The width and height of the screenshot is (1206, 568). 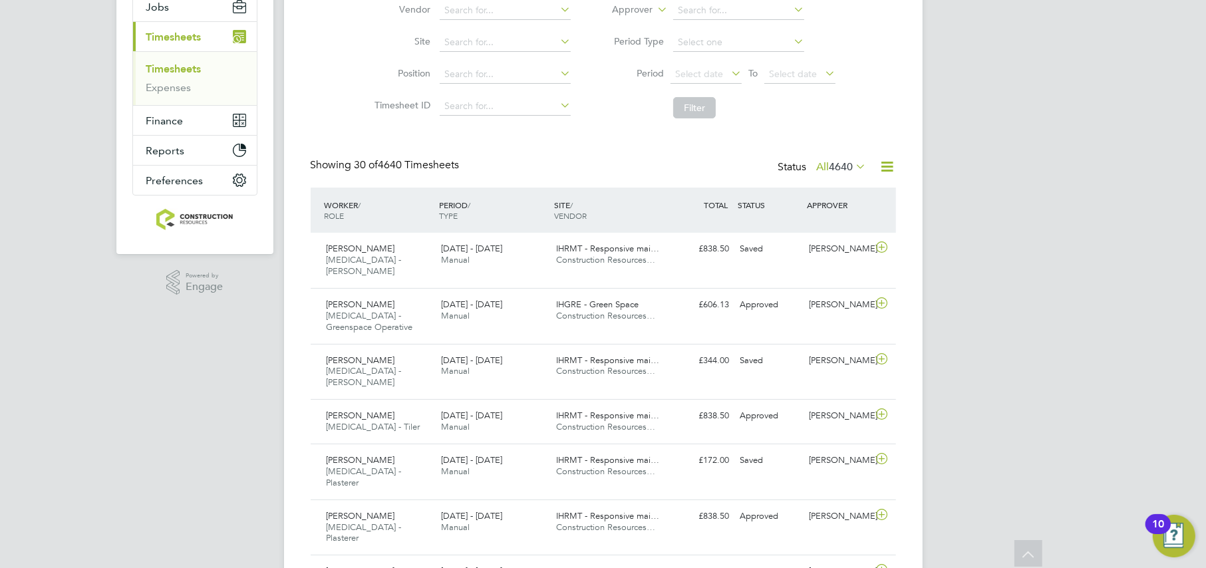 I want to click on div: £606.13, so click(x=700, y=305).